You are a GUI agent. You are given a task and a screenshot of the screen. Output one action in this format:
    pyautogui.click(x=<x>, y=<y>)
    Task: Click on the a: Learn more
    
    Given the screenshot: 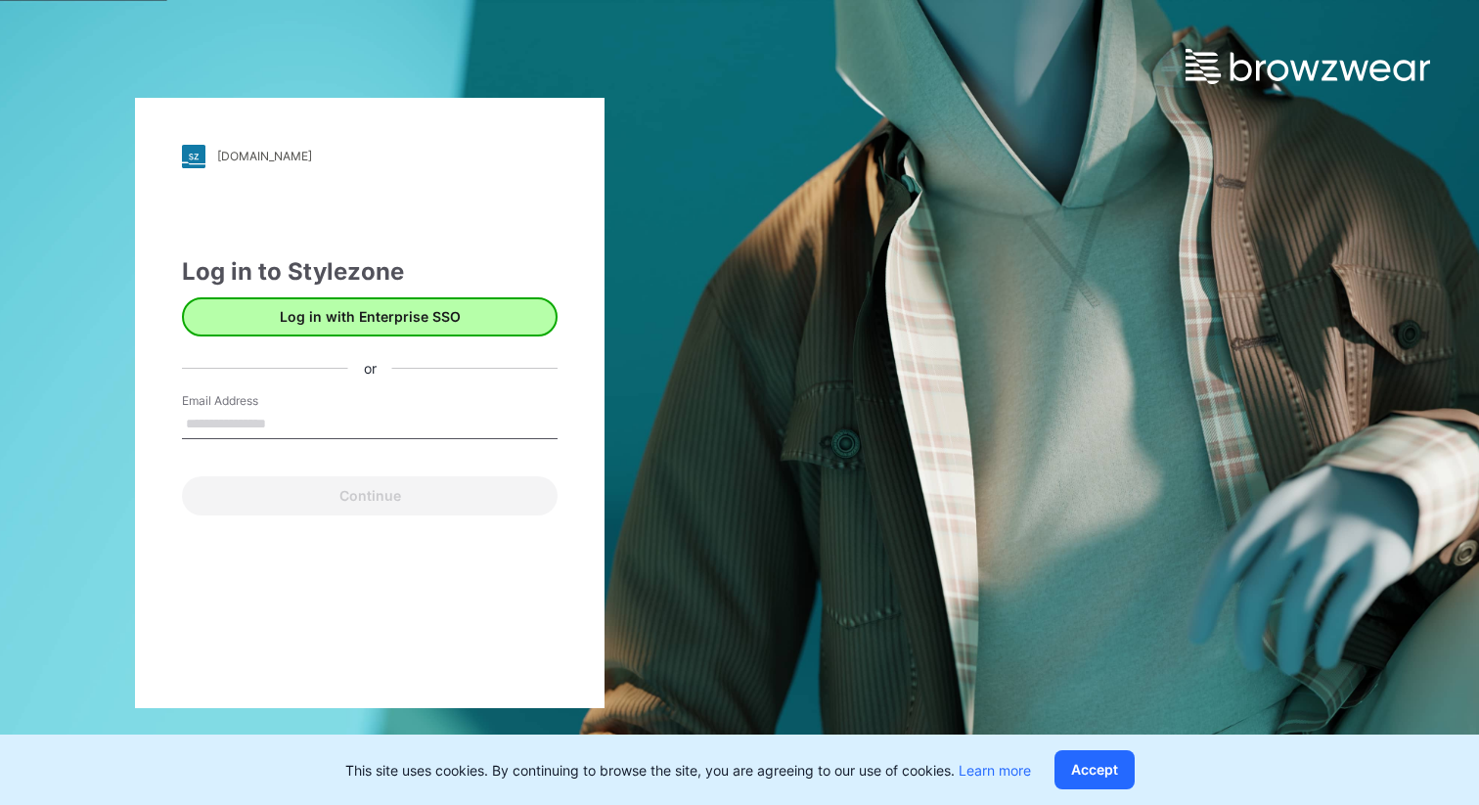 What is the action you would take?
    pyautogui.click(x=995, y=770)
    